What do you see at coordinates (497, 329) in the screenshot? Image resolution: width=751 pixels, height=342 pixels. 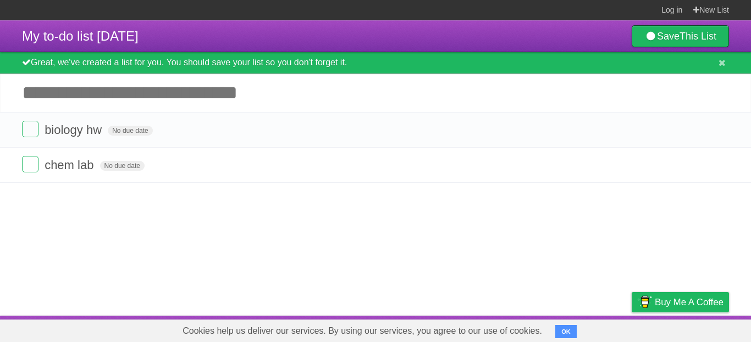 I see `a: About` at bounding box center [497, 329].